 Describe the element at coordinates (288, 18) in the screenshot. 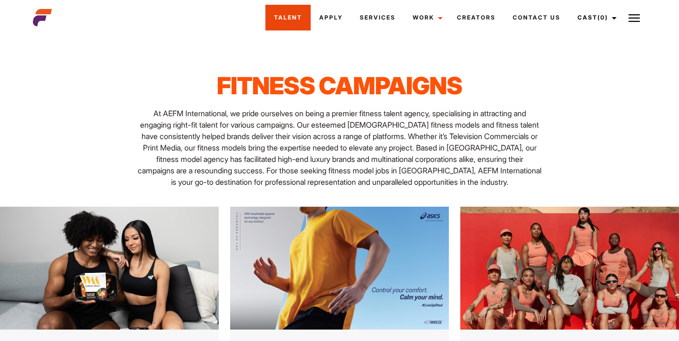

I see `a: Talent` at that location.